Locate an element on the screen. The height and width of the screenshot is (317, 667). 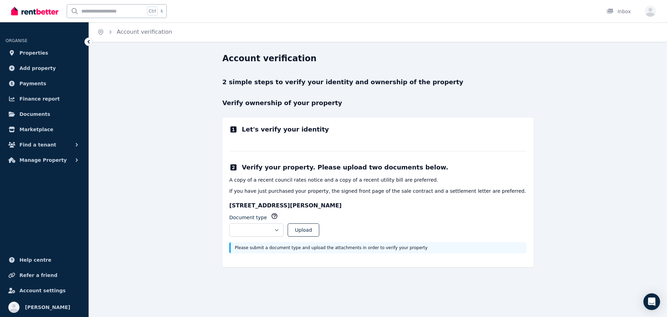
div: Open Intercom Messenger is located at coordinates (652, 301).